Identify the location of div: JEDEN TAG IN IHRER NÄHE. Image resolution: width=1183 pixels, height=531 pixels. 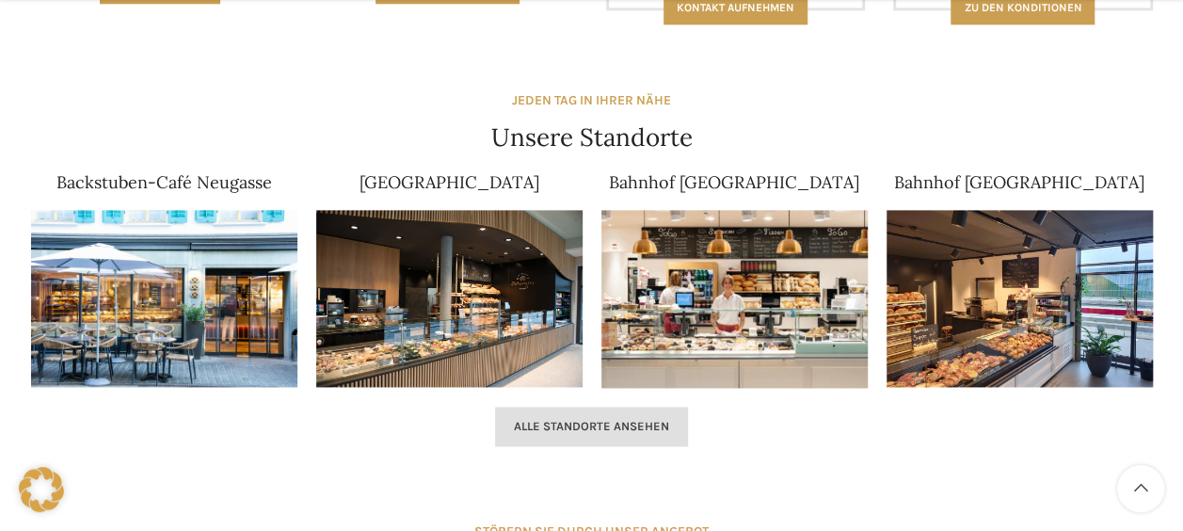
(591, 101).